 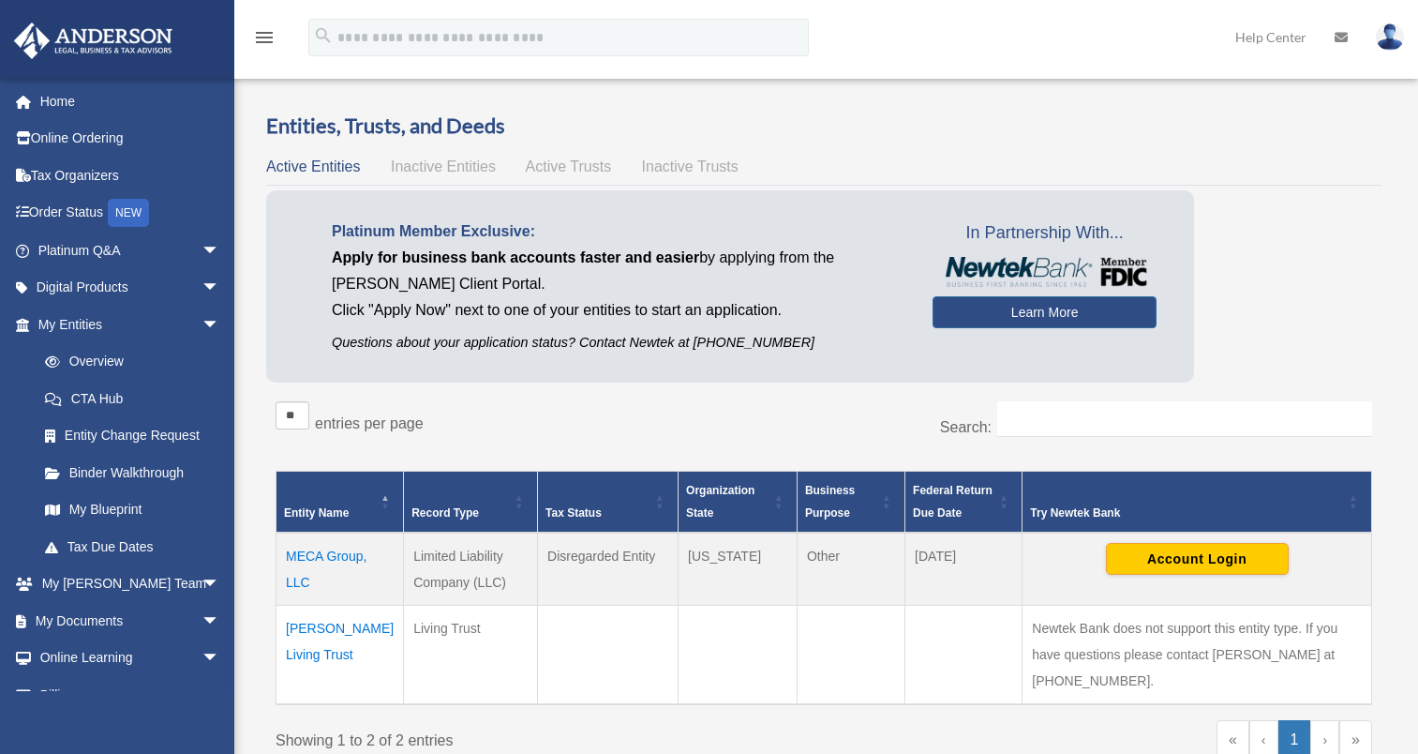 I want to click on p: Platinum Member Exclusive:, so click(x=618, y=232).